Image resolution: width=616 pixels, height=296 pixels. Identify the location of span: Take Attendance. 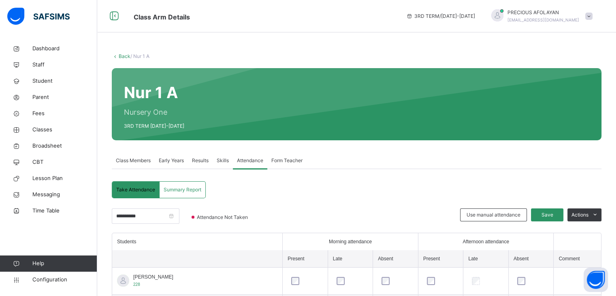
(136, 190).